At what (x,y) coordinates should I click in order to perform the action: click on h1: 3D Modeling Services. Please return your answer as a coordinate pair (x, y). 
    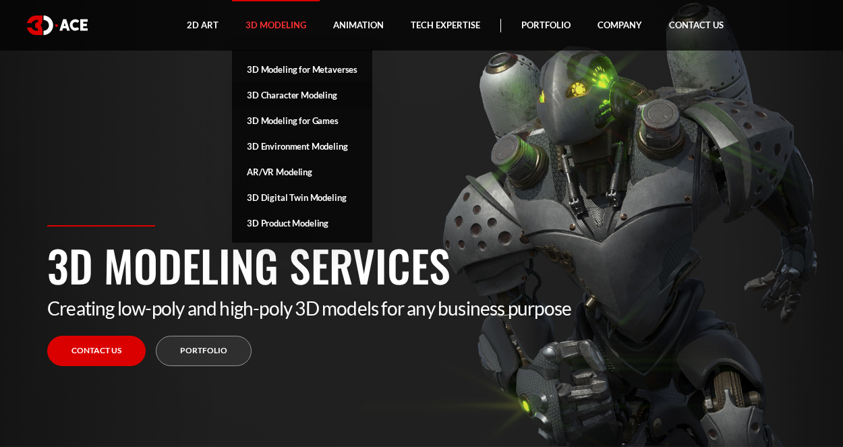
    Looking at the image, I should click on (421, 265).